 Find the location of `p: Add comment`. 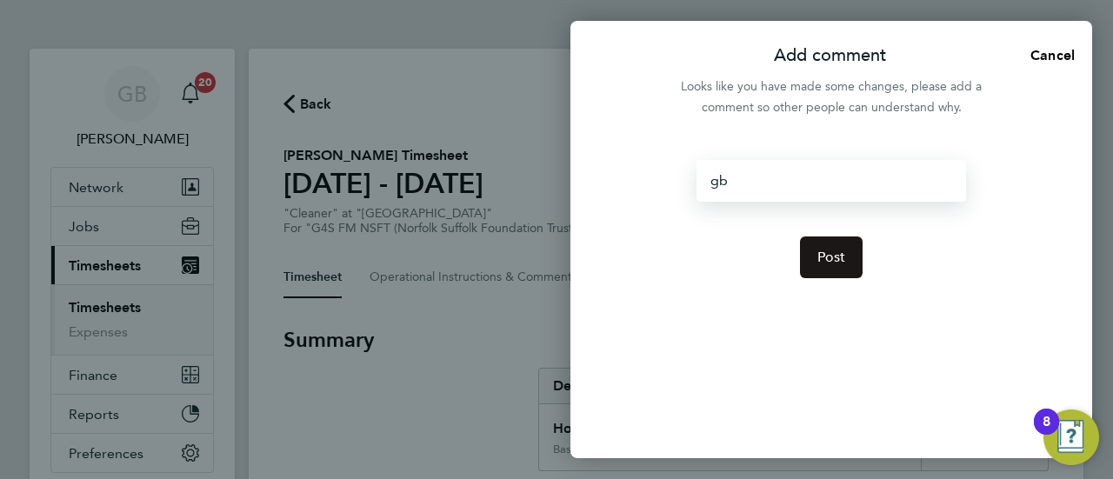

p: Add comment is located at coordinates (830, 56).